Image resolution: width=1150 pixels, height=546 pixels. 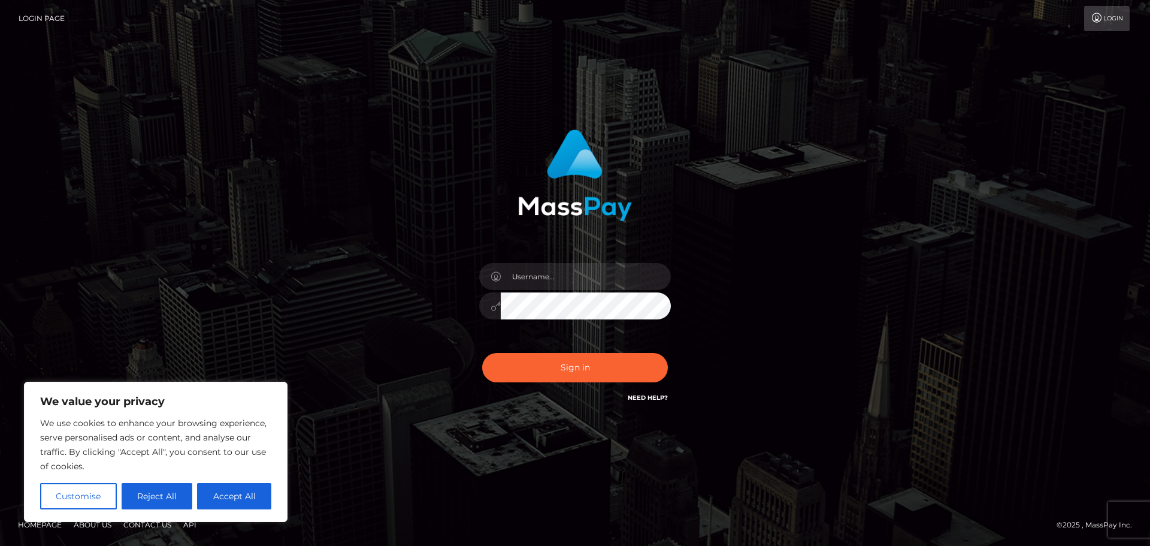 What do you see at coordinates (78, 496) in the screenshot?
I see `button: Customise` at bounding box center [78, 496].